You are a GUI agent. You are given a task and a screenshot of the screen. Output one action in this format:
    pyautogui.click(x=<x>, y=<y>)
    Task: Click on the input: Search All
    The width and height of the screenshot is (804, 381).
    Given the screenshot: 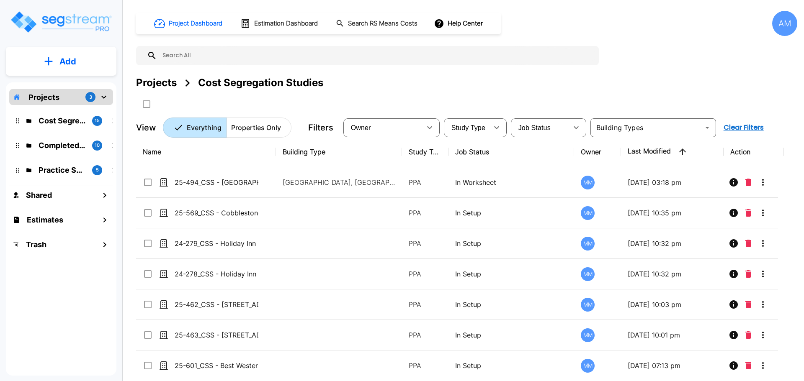 What is the action you would take?
    pyautogui.click(x=375, y=56)
    